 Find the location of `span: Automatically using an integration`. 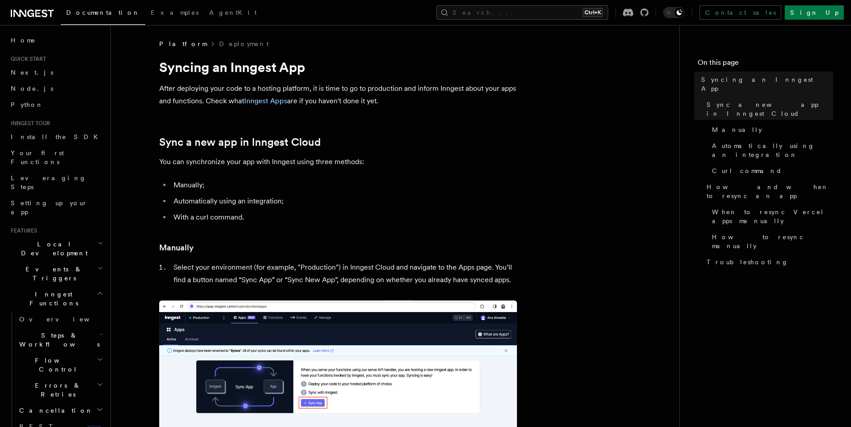

span: Automatically using an integration is located at coordinates (772, 150).